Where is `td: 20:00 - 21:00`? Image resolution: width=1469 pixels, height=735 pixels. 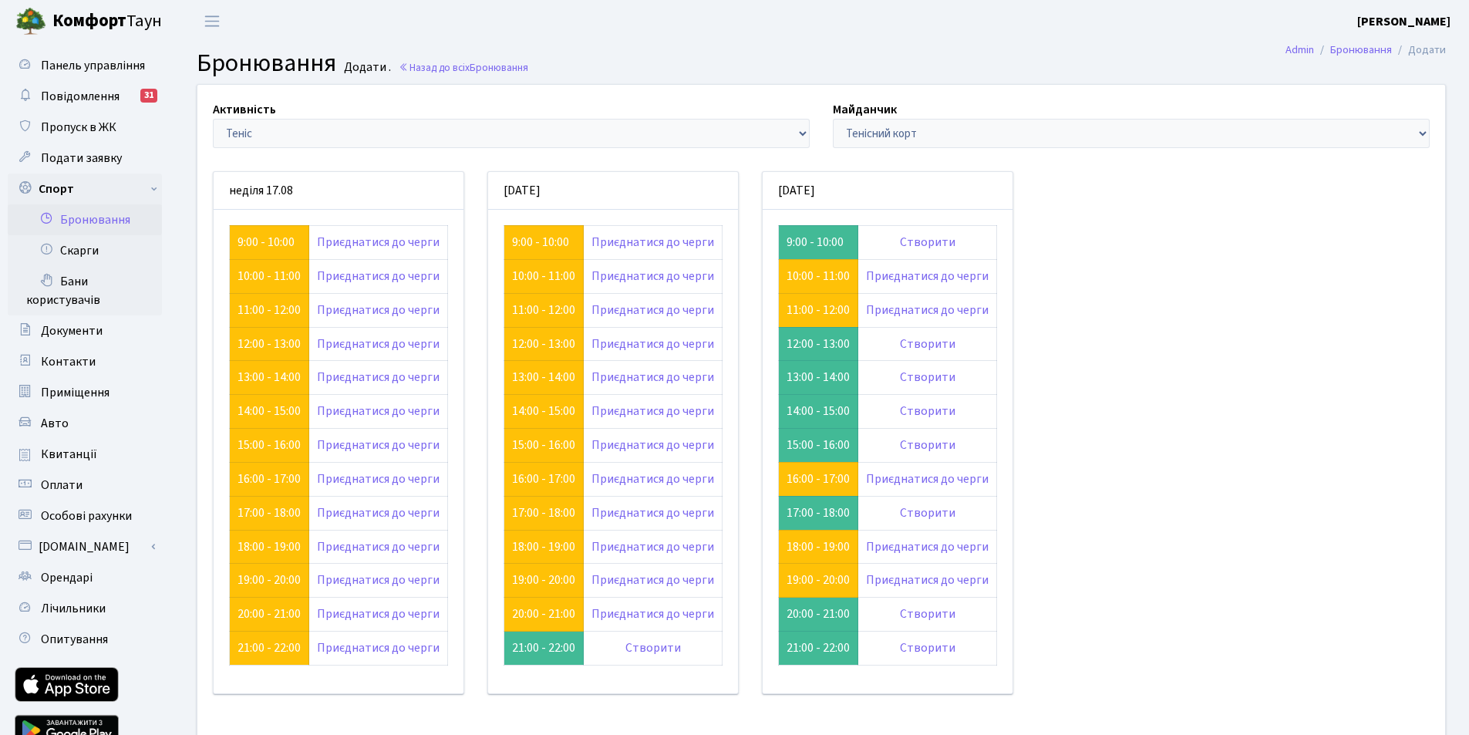 td: 20:00 - 21:00 is located at coordinates (818, 615).